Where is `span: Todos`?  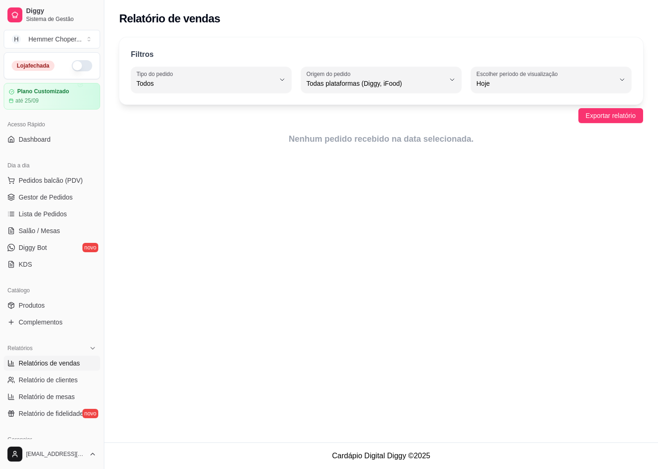 span: Todos is located at coordinates (205, 83).